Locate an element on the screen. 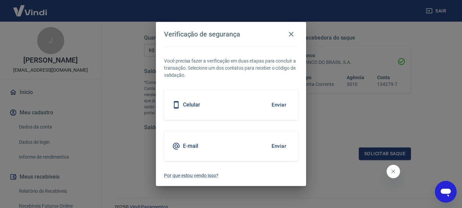 This screenshot has height=208, width=462. h5: Celular is located at coordinates (191, 105).